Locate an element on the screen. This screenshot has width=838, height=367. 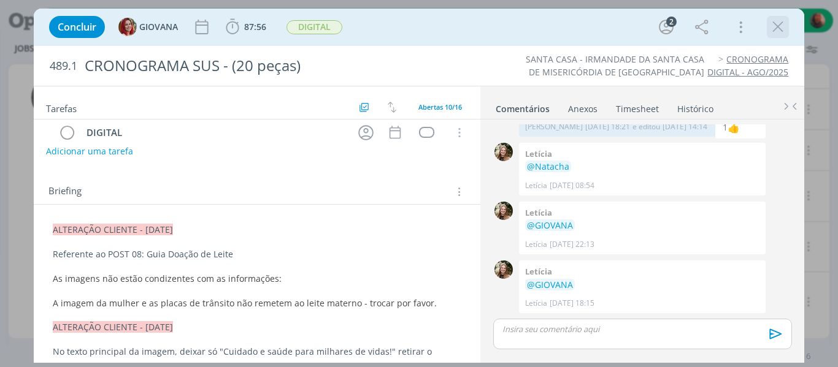
span: @Natacha is located at coordinates (548, 166).